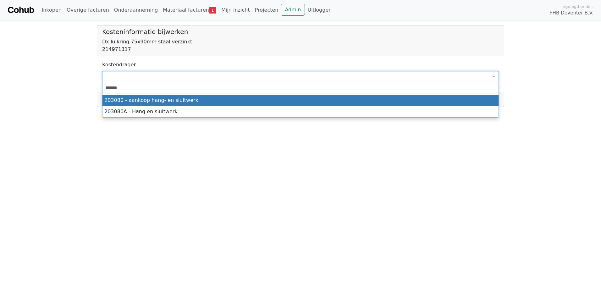 The width and height of the screenshot is (601, 300). What do you see at coordinates (119, 65) in the screenshot?
I see `label: Kostendrager` at bounding box center [119, 65].